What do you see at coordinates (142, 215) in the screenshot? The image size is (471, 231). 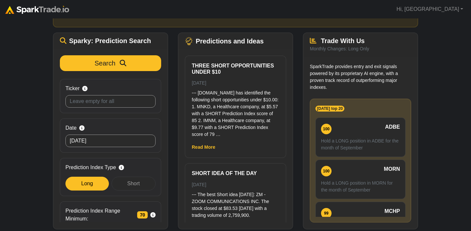 I see `span: 70` at bounding box center [142, 215].